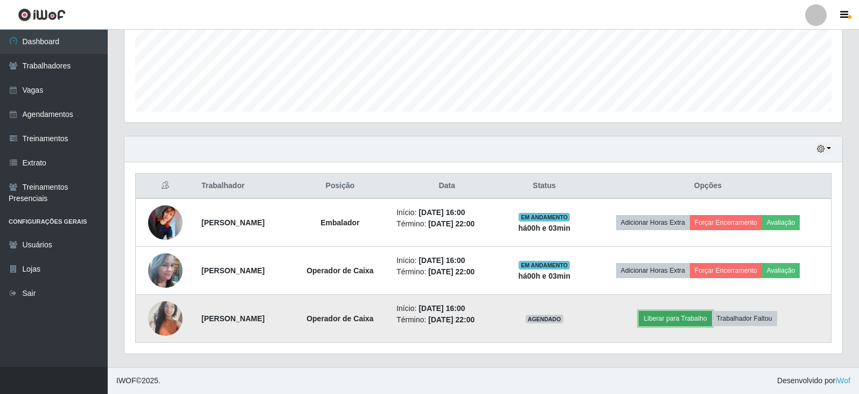 The image size is (859, 394). Describe the element at coordinates (813, 380) in the screenshot. I see `span: Desenvolvido por` at that location.